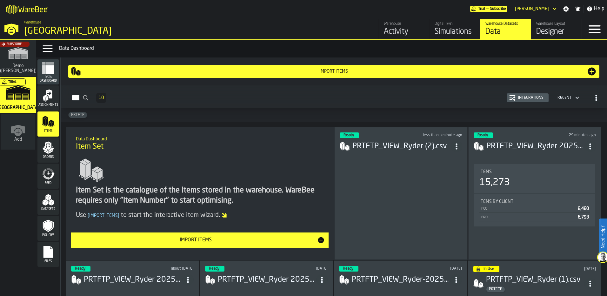 Image resolution: width=607 pixels, height=296 pixels. I want to click on label: button-toggle-Help, so click(595, 9).